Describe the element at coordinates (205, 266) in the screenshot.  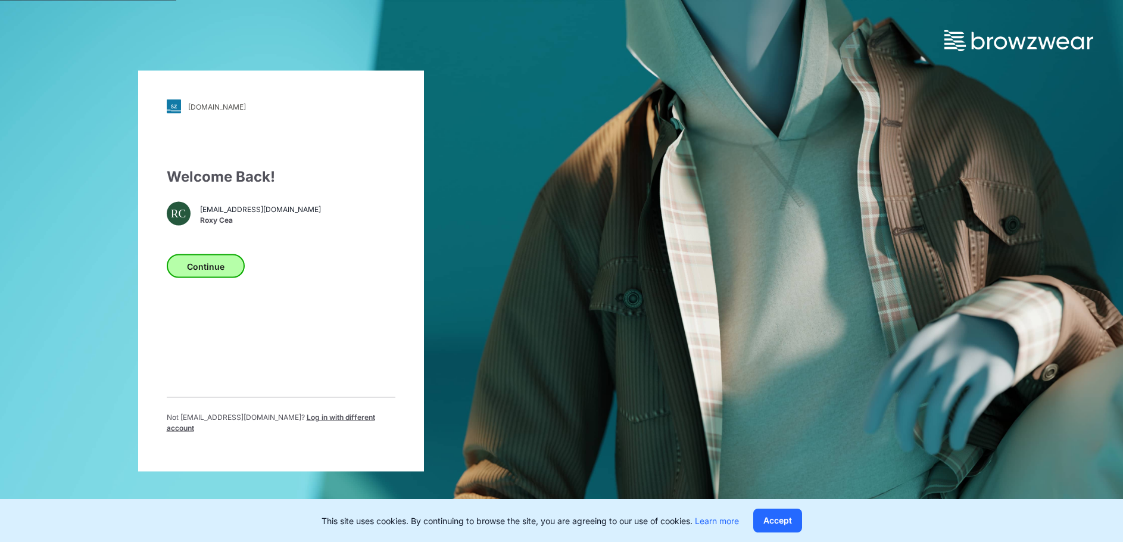
I see `button: Continue` at that location.